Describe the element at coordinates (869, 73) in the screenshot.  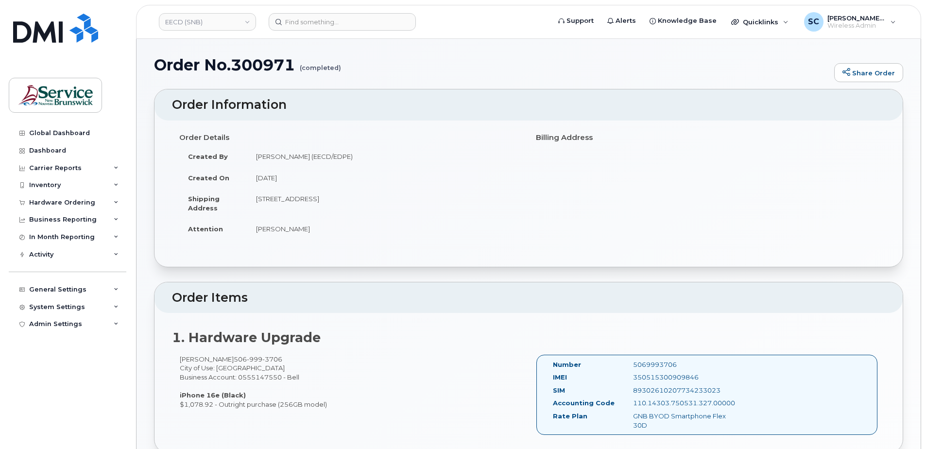
I see `a: Share Order` at that location.